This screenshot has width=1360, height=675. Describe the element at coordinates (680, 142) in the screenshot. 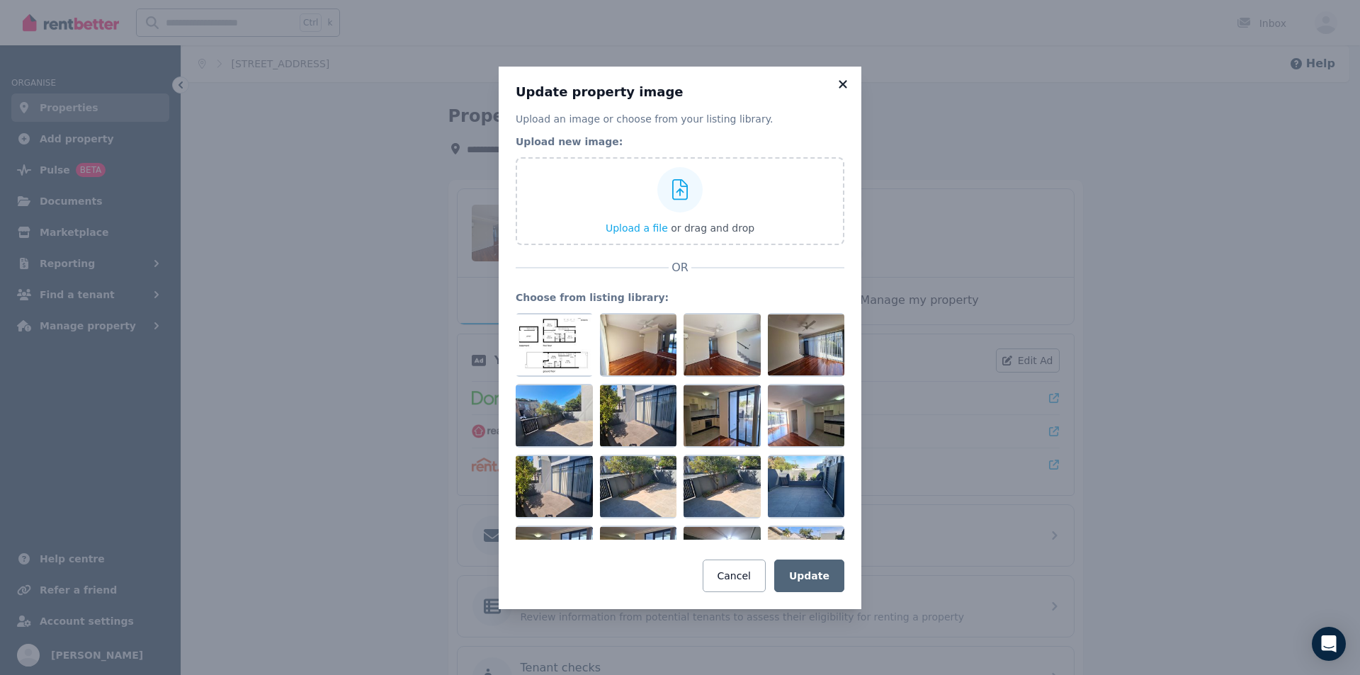

I see `legend: Upload new image:` at that location.